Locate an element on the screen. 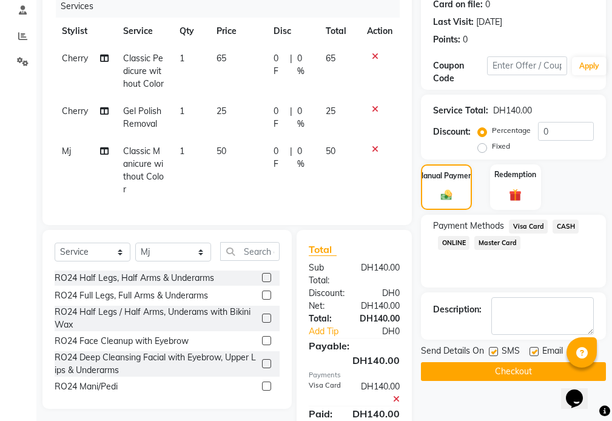  input: Enter Offer / Coupon Code is located at coordinates (527, 66).